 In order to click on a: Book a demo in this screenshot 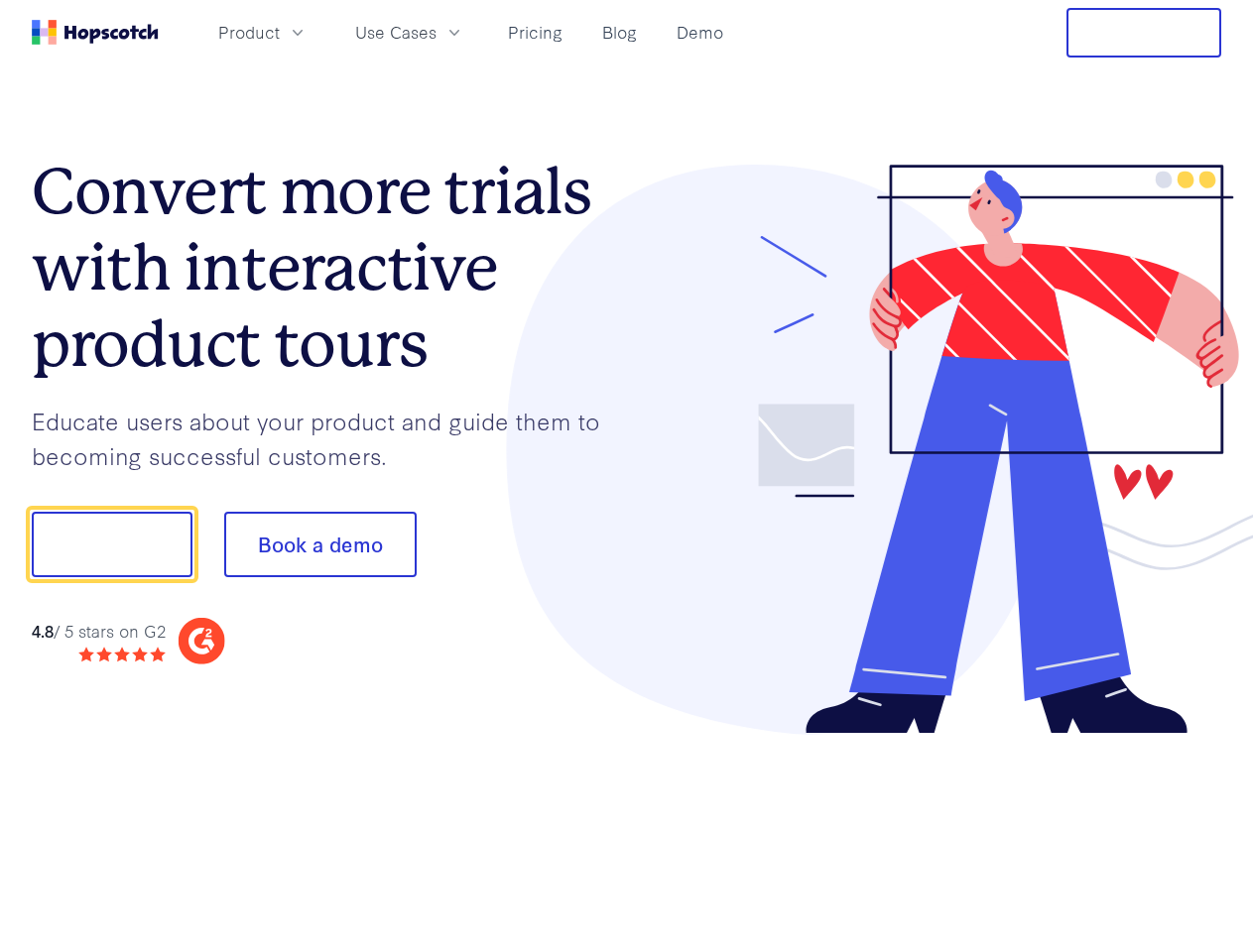, I will do `click(321, 544)`.